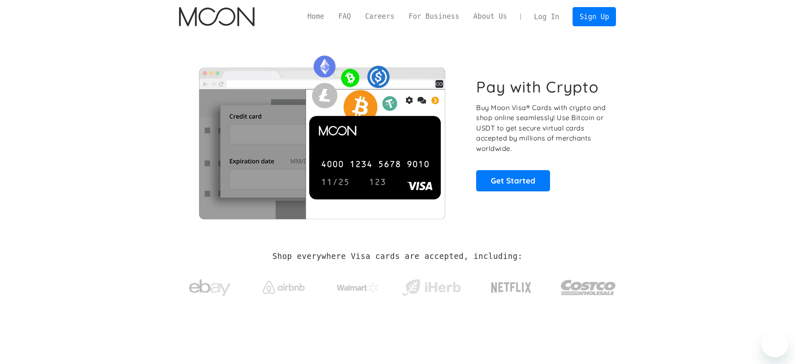  Describe the element at coordinates (217, 17) in the screenshot. I see `img: Moon Logo` at that location.